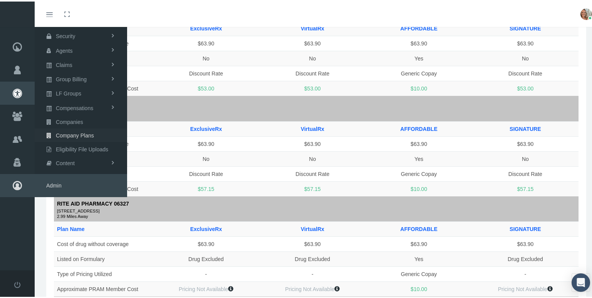 This screenshot has height=298, width=592. Describe the element at coordinates (93, 202) in the screenshot. I see `b: RITE AID PHARMACY 06327` at that location.